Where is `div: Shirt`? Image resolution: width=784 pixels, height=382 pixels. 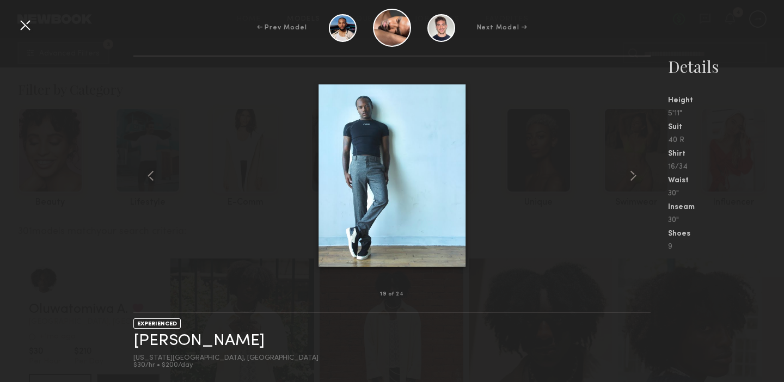
div: Shirt is located at coordinates (726, 154).